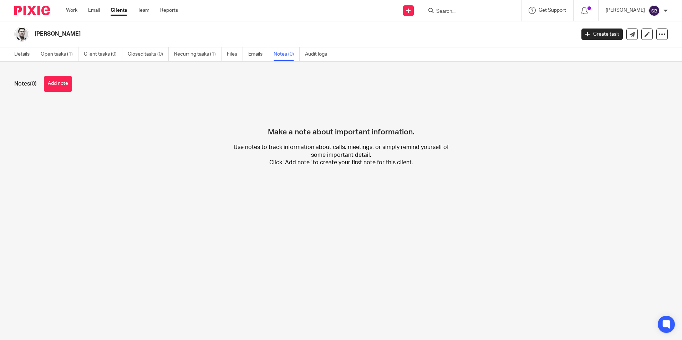  Describe the element at coordinates (119, 10) in the screenshot. I see `a: Clients` at that location.